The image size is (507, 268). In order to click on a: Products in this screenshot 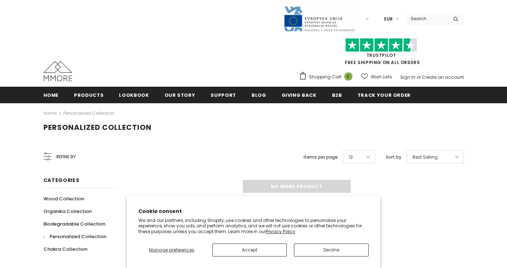, I will do `click(89, 94)`.